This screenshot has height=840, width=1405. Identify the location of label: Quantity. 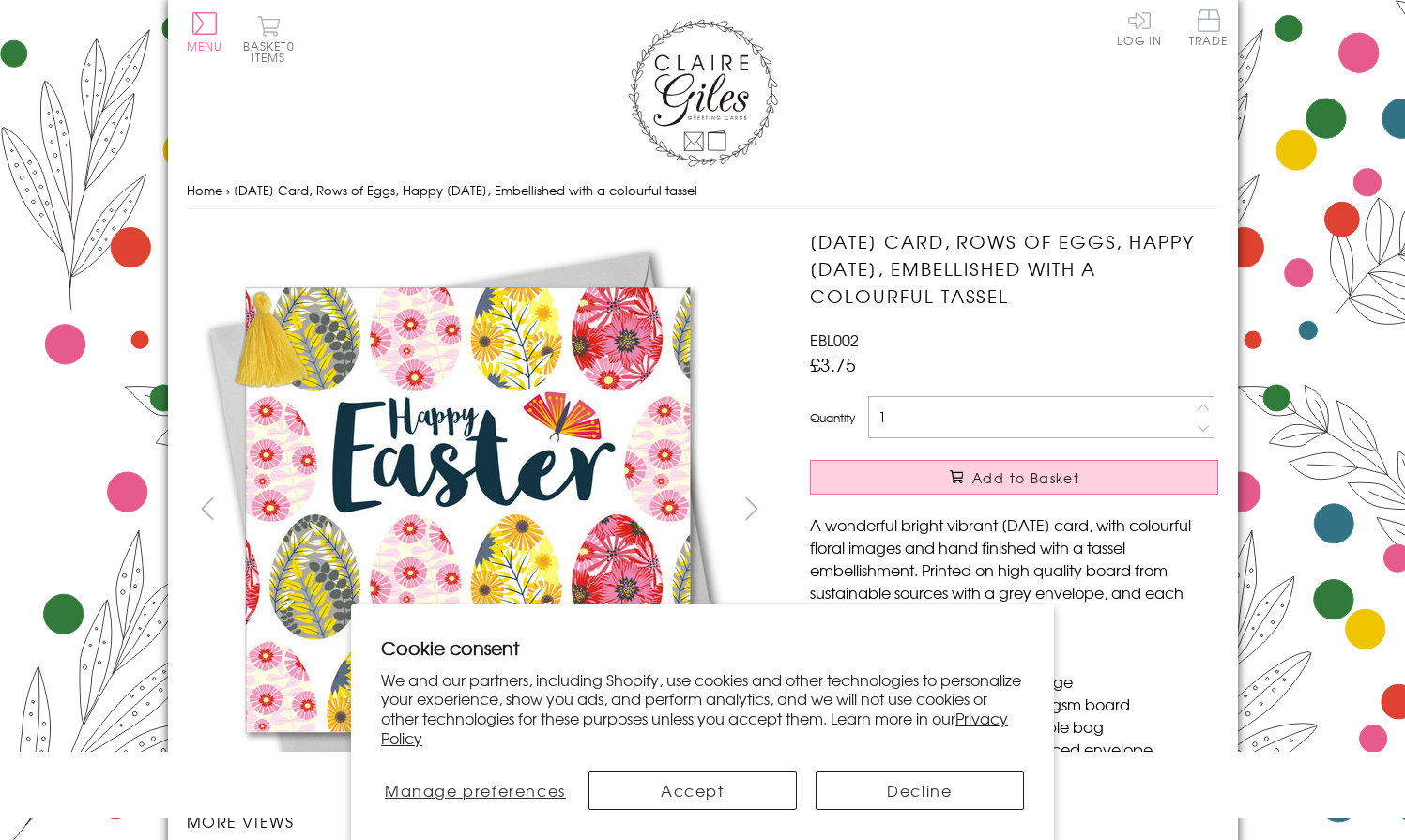
(833, 417).